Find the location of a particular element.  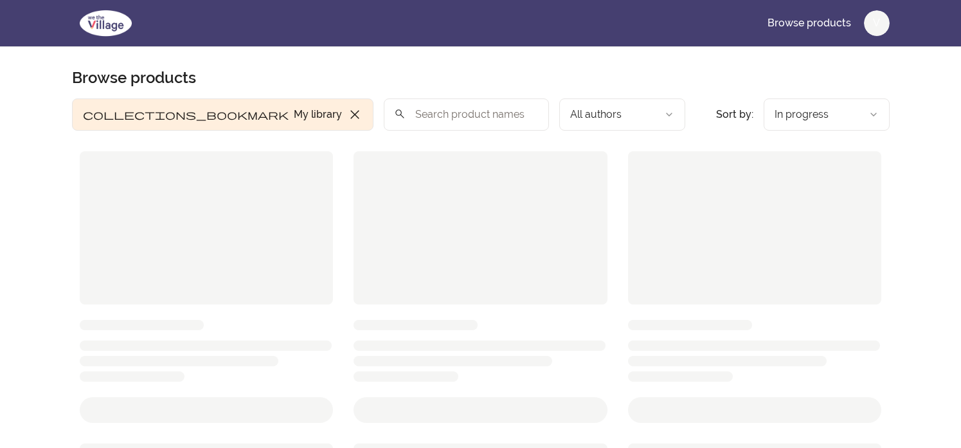

input: Search product names is located at coordinates (466, 114).